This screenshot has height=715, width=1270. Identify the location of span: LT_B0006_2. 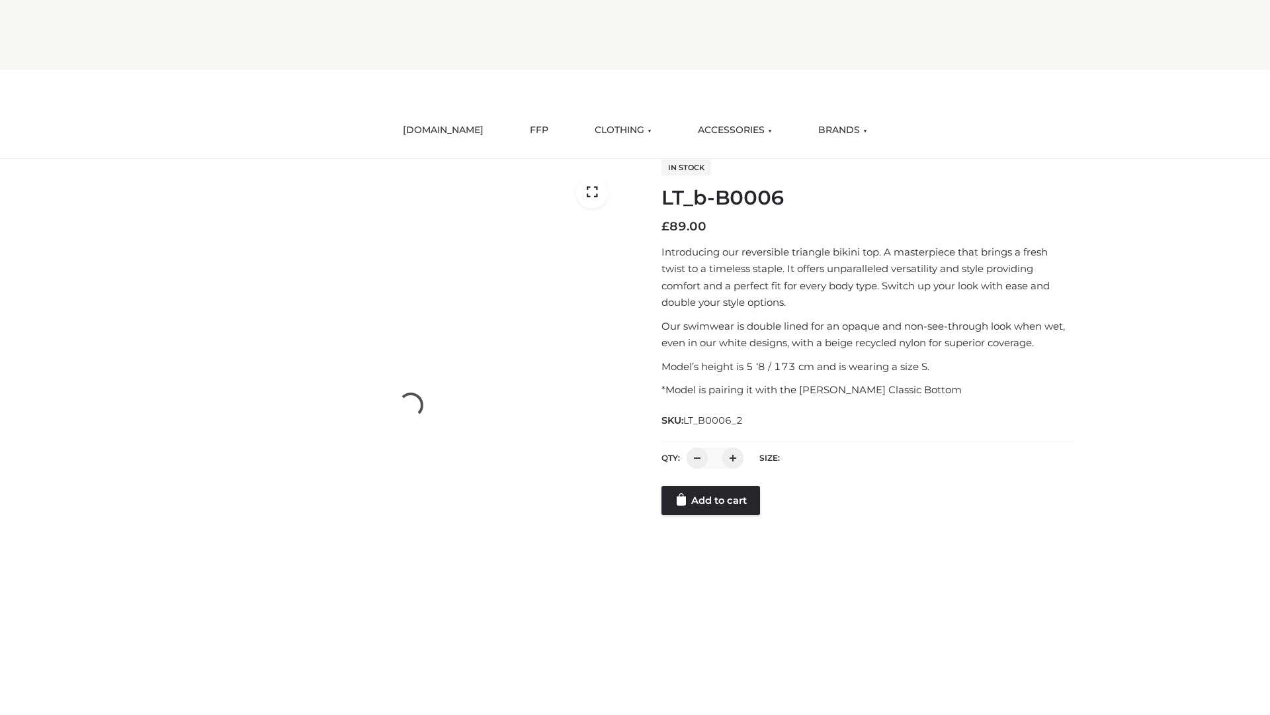
(713, 420).